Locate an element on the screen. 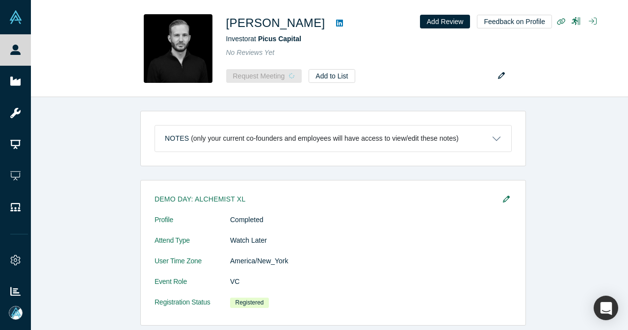 Image resolution: width=628 pixels, height=330 pixels. p: (only your current co-founders and employees will have access to view/edit these notes) is located at coordinates (325, 138).